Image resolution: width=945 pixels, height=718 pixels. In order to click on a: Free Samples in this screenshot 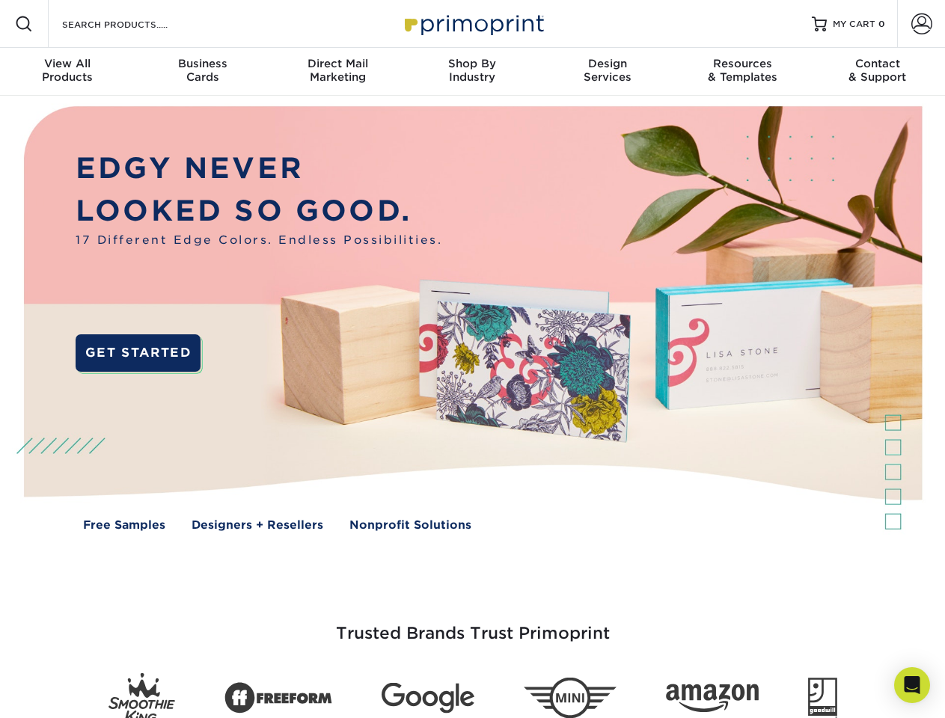, I will do `click(124, 525)`.